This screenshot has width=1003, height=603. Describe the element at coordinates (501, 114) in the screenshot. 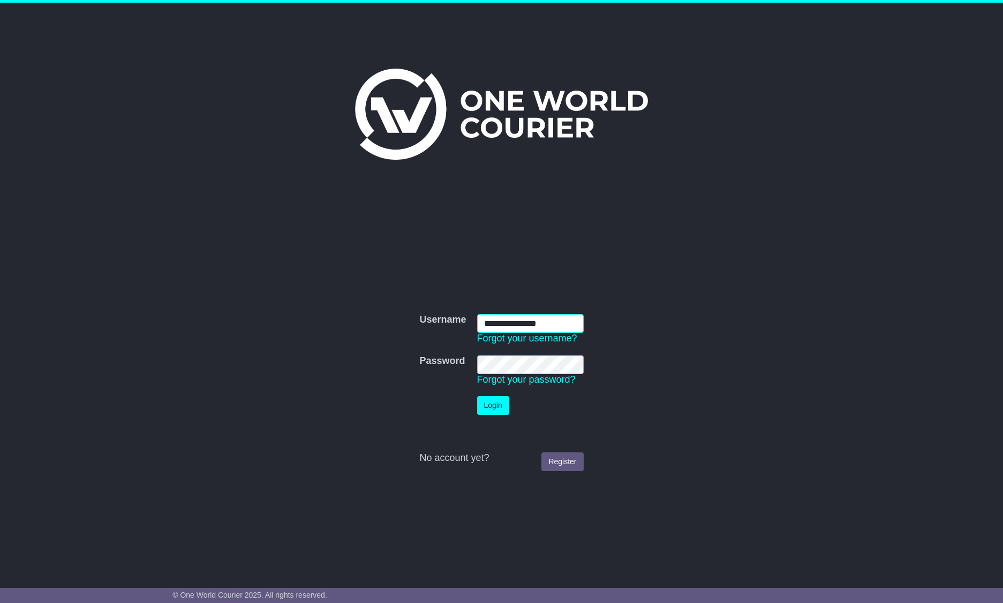

I see `img: One World` at that location.